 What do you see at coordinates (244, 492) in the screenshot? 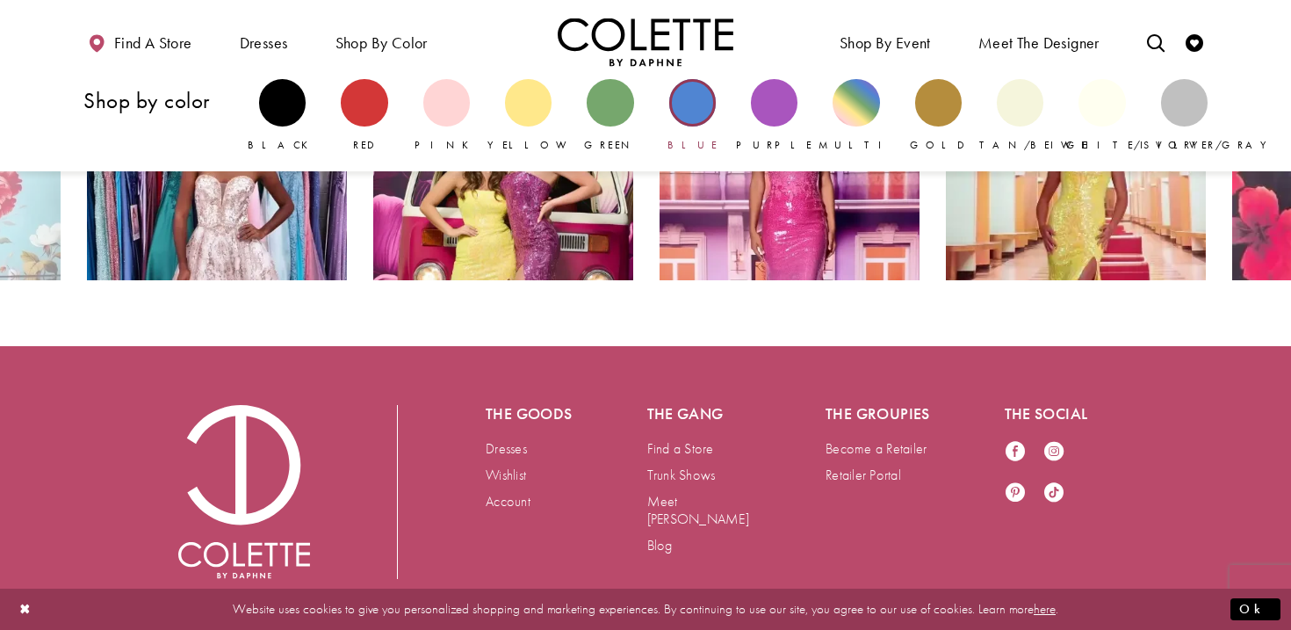
I see `a: Visit Colette by Daphne Homepage` at bounding box center [244, 492].